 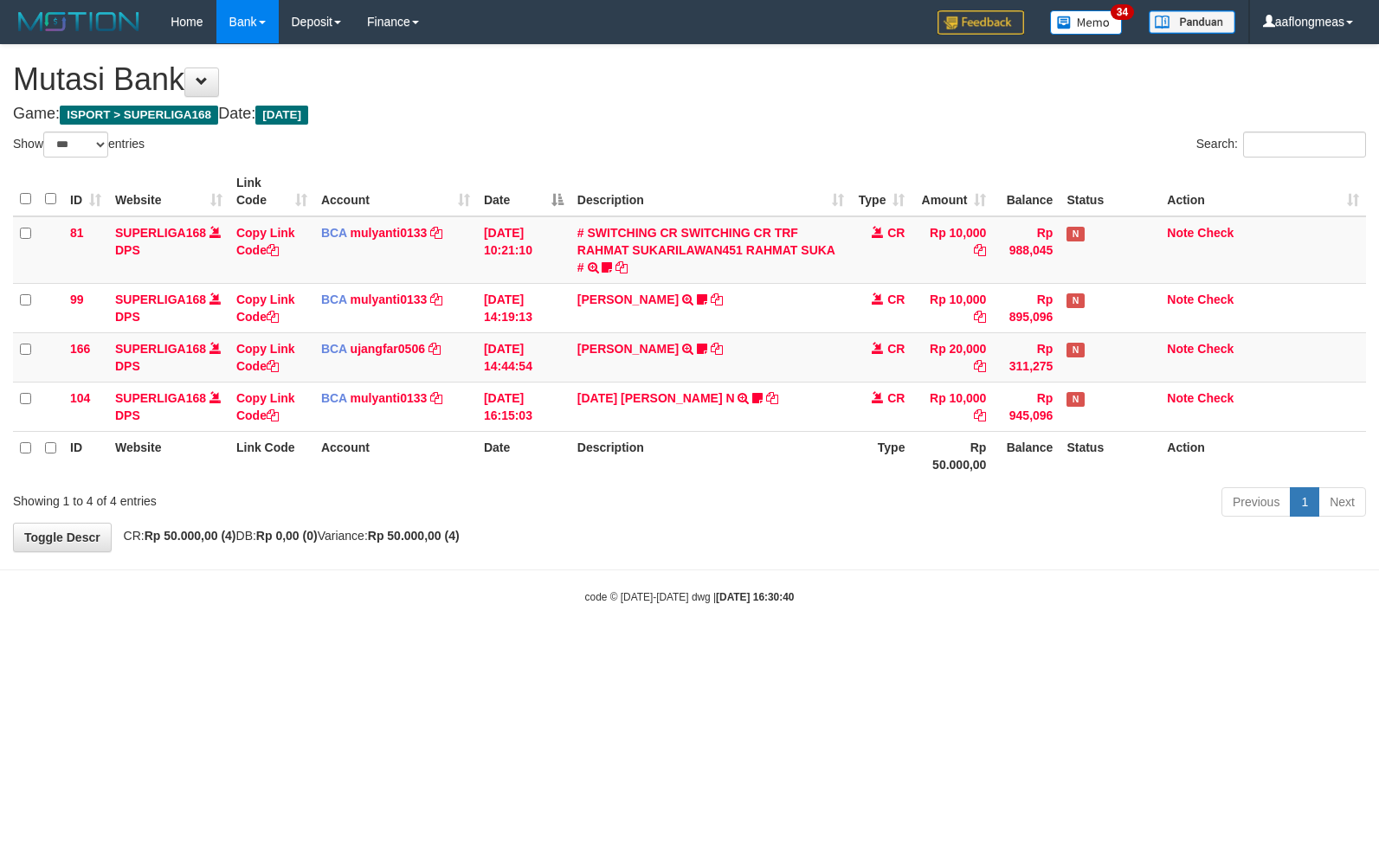 What do you see at coordinates (524, 455) in the screenshot?
I see `th: Date` at bounding box center [524, 455].